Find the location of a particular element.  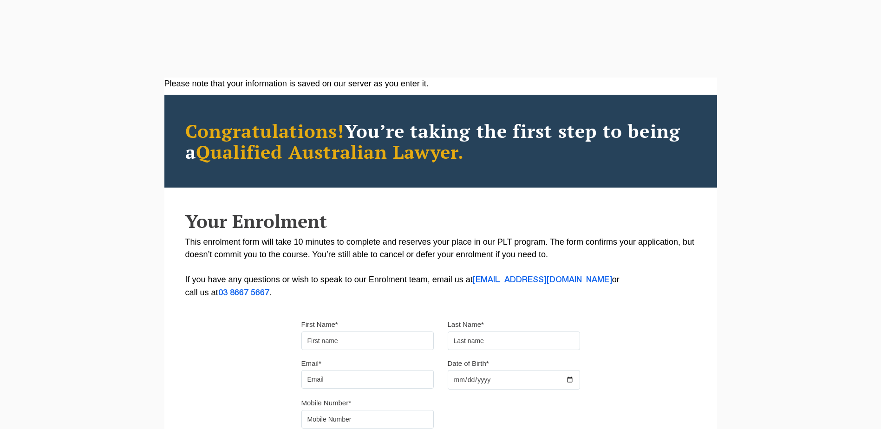

h2: You’re taking the first step to being a is located at coordinates (441, 141).